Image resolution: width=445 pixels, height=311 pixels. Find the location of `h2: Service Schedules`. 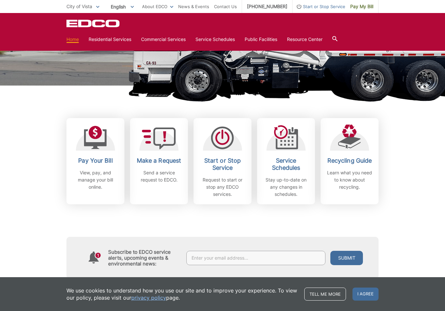

h2: Service Schedules is located at coordinates (286, 165).